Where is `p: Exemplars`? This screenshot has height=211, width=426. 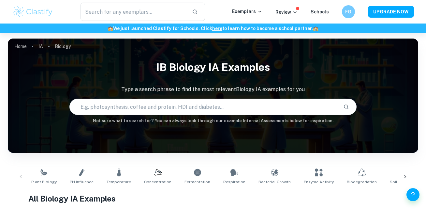 p: Exemplars is located at coordinates (247, 11).